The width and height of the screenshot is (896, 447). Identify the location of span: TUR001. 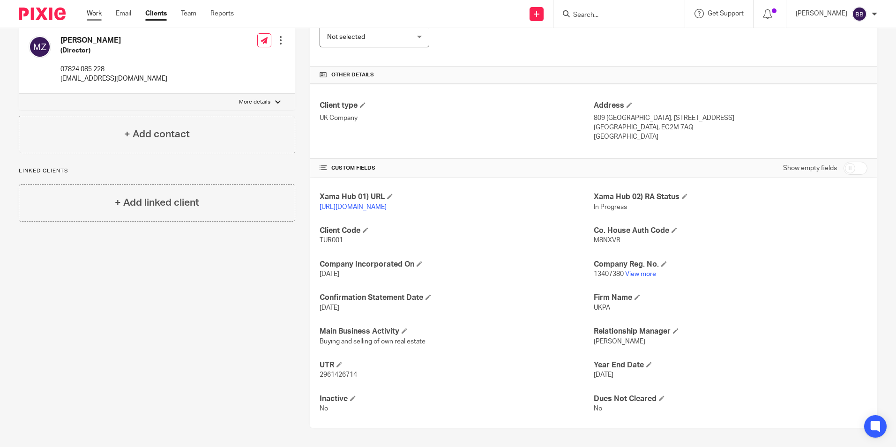
(331, 240).